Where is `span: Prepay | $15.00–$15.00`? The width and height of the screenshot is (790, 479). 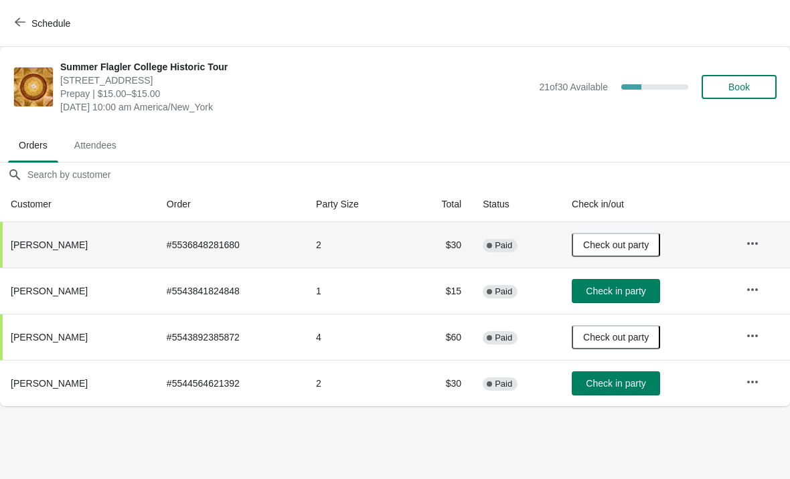
span: Prepay | $15.00–$15.00 is located at coordinates (296, 94).